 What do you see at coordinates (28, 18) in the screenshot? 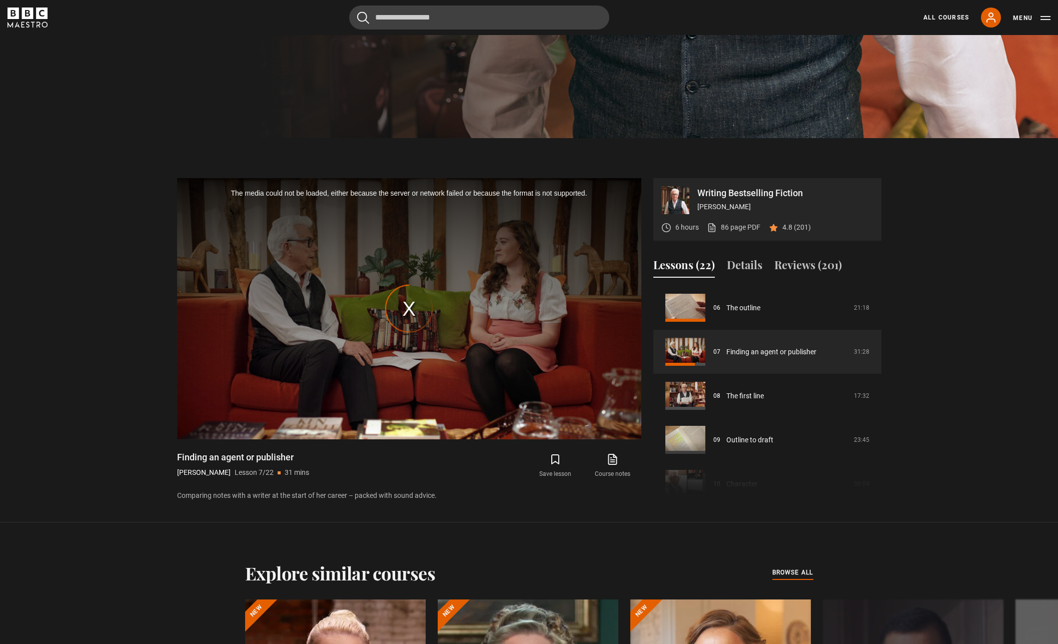
I see `a: BBC Maestro` at bounding box center [28, 18].